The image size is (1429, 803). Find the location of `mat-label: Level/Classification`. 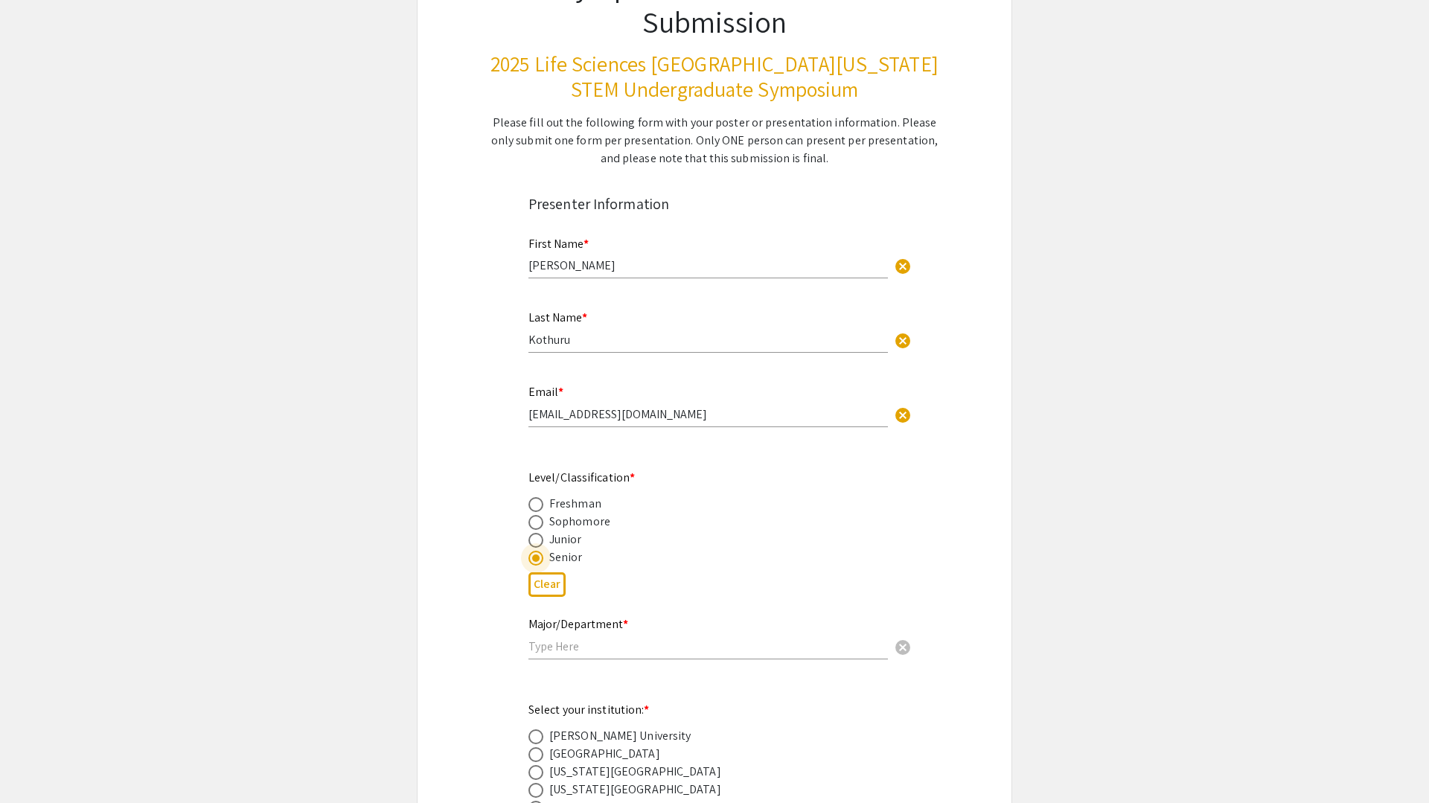

mat-label: Level/Classification is located at coordinates (581, 477).